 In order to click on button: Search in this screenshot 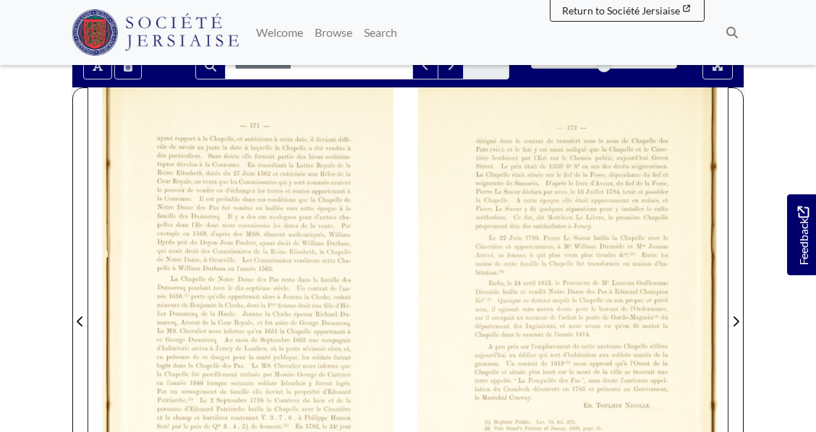, I will do `click(210, 66)`.